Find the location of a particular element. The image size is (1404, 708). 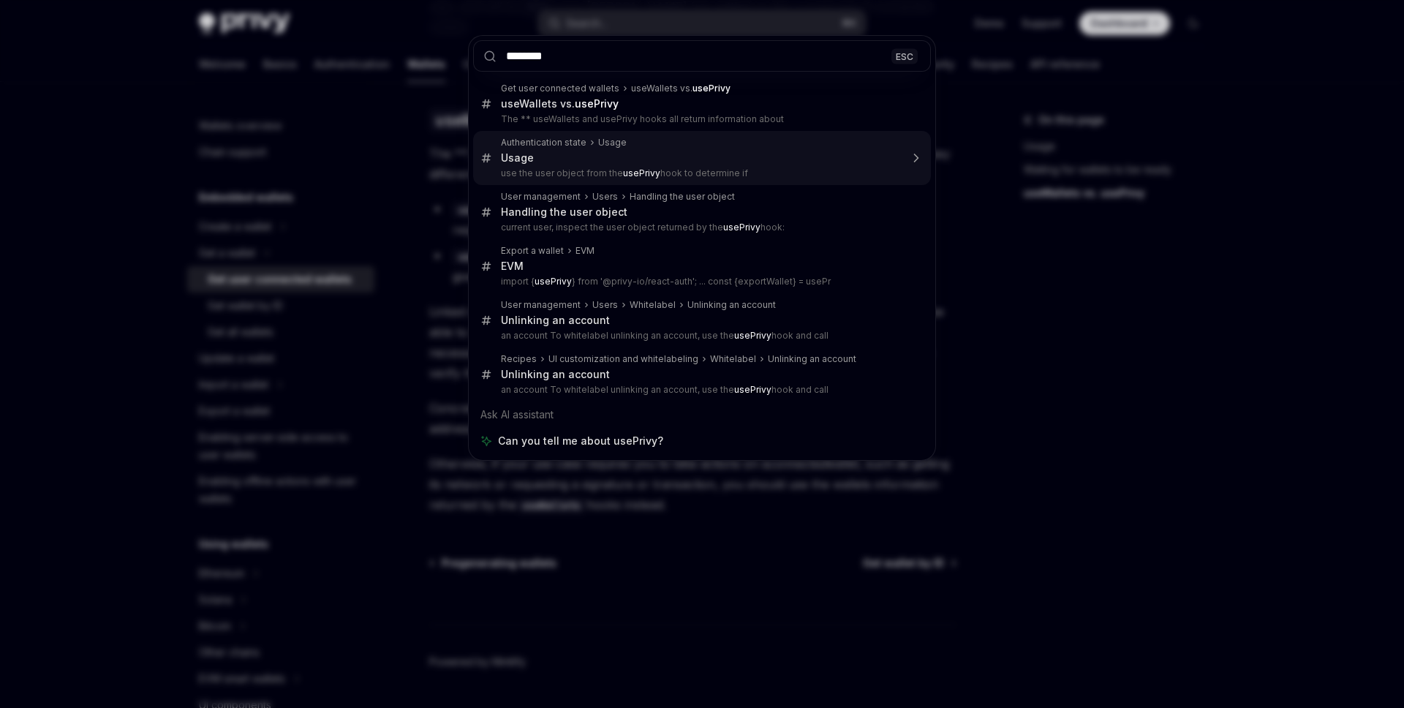

p: import { } from '@privy-io/react-auth'; ... const {exportWallet} = usePr is located at coordinates (701, 282).